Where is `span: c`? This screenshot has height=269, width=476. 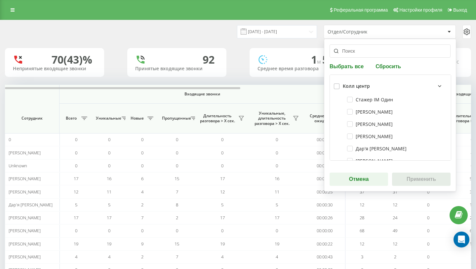
span: c is located at coordinates (458, 62).